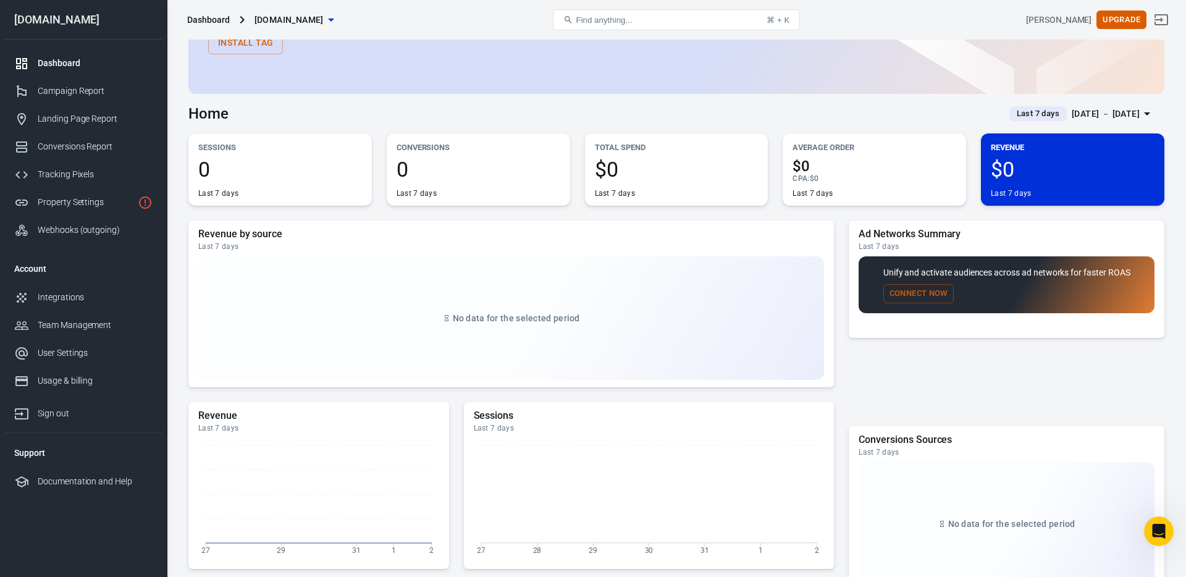 The width and height of the screenshot is (1186, 577). What do you see at coordinates (603, 20) in the screenshot?
I see `span: Find anything...` at bounding box center [603, 20].